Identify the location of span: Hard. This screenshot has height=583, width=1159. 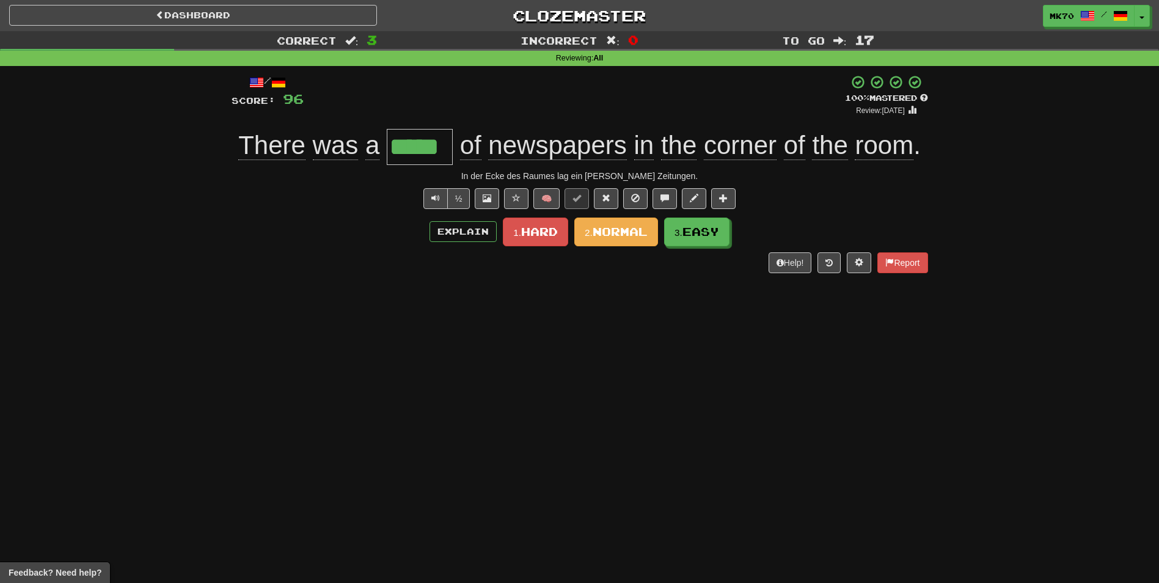
(540, 232).